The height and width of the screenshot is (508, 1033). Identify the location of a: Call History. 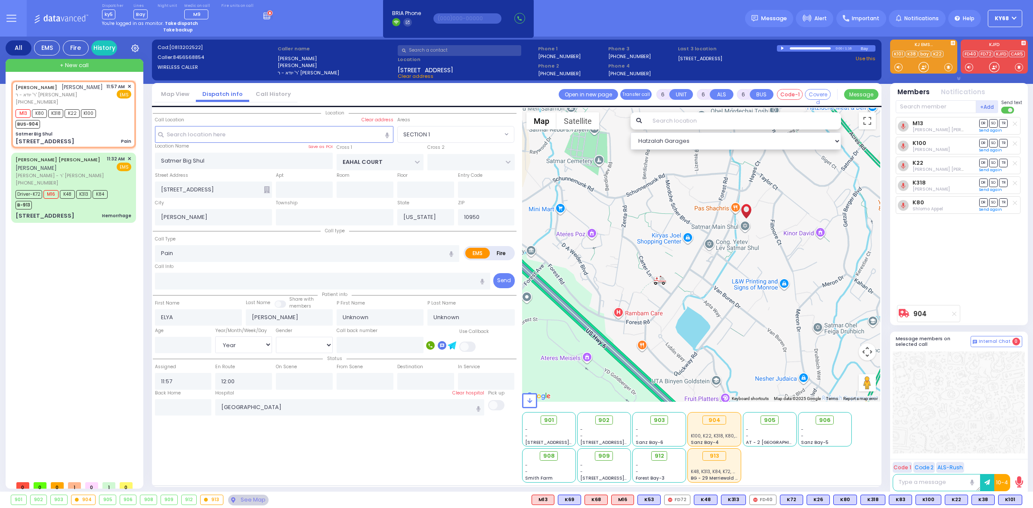
(273, 94).